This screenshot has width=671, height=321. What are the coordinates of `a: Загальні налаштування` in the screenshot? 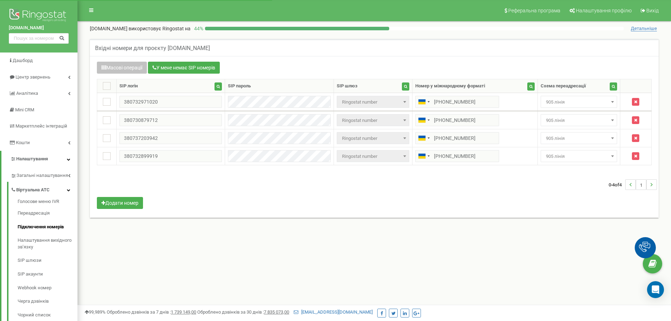 It's located at (44, 174).